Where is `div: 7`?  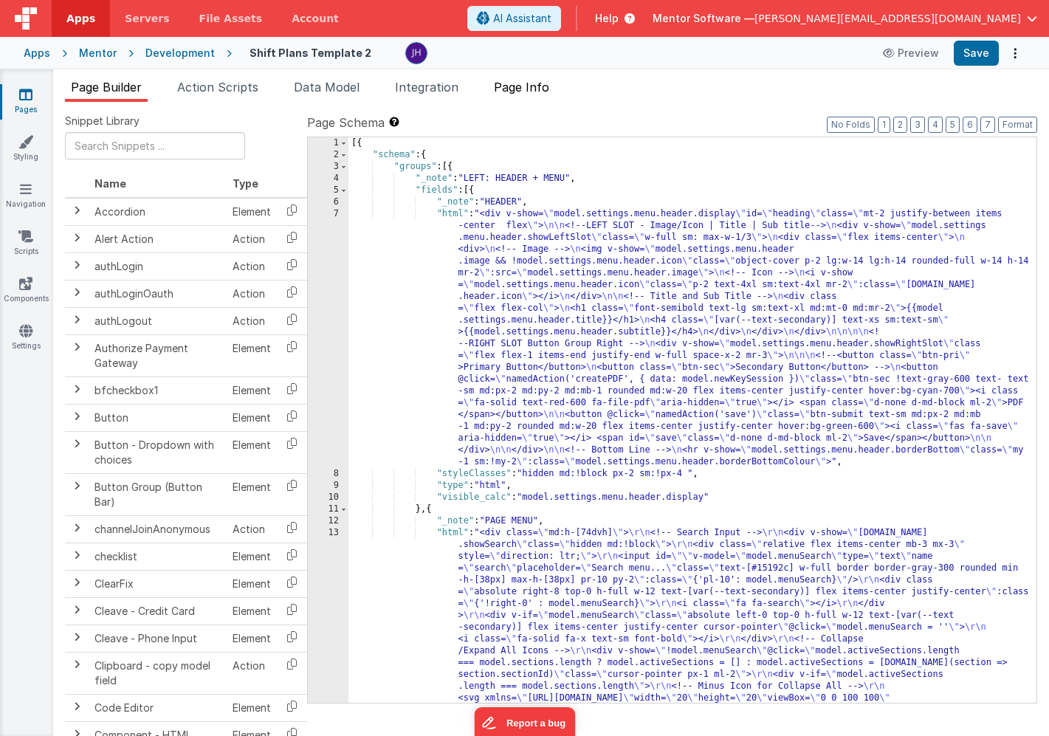 div: 7 is located at coordinates (328, 338).